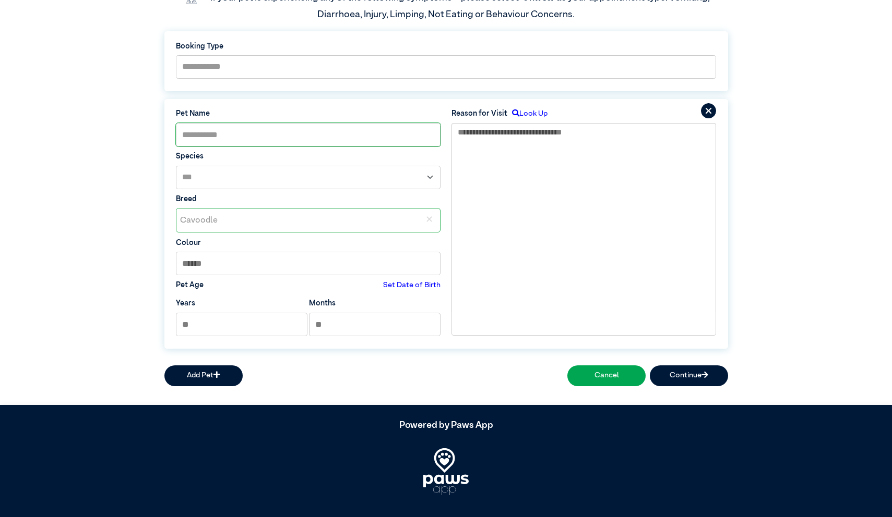 This screenshot has height=517, width=892. What do you see at coordinates (185, 304) in the screenshot?
I see `label: Years` at bounding box center [185, 304].